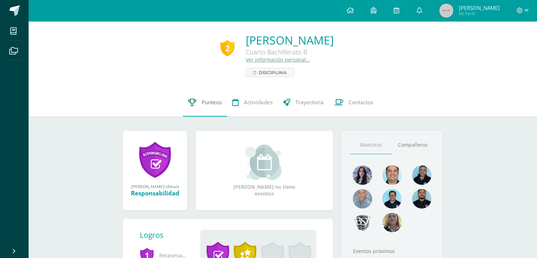  Describe the element at coordinates (421, 175) in the screenshot. I see `img: 4fefb2d4df6ade25d47ae1f03d061a50.png` at that location.